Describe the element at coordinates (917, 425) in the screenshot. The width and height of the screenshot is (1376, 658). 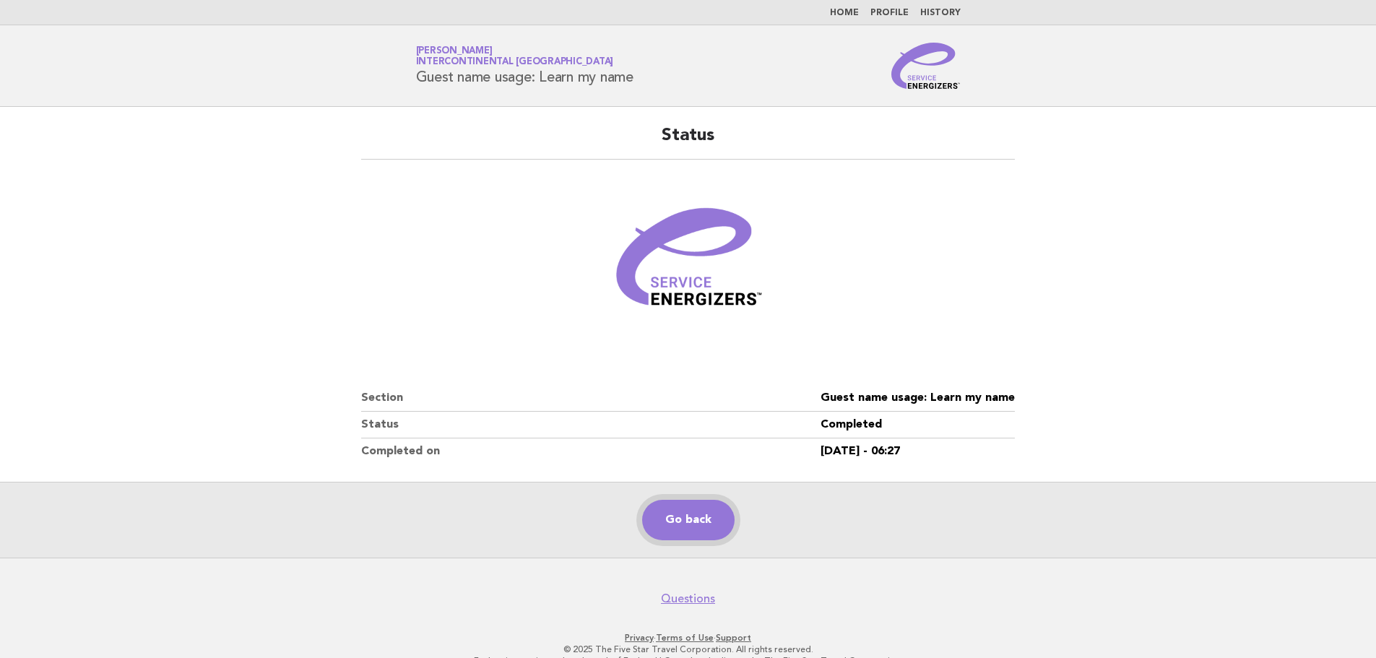
I see `dd: Completed` at that location.